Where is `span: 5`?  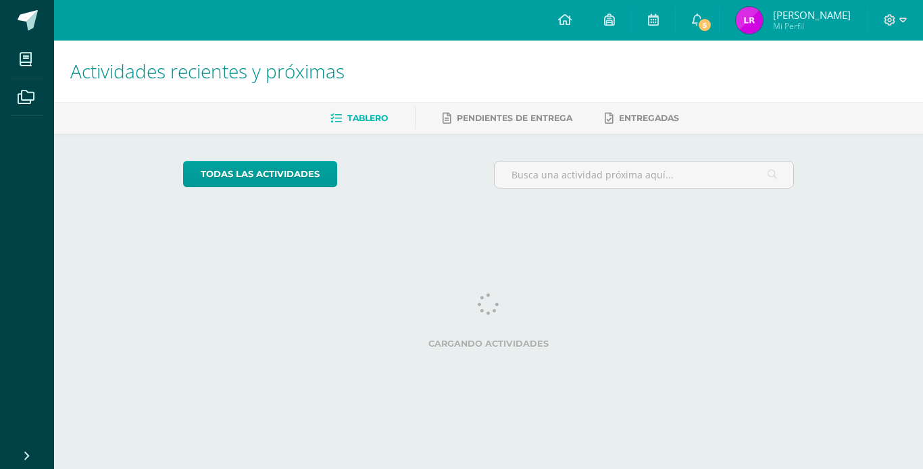
span: 5 is located at coordinates (705, 25).